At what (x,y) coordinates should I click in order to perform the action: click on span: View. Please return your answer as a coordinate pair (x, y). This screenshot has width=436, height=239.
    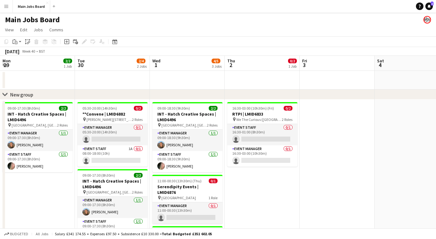
    Looking at the image, I should click on (9, 30).